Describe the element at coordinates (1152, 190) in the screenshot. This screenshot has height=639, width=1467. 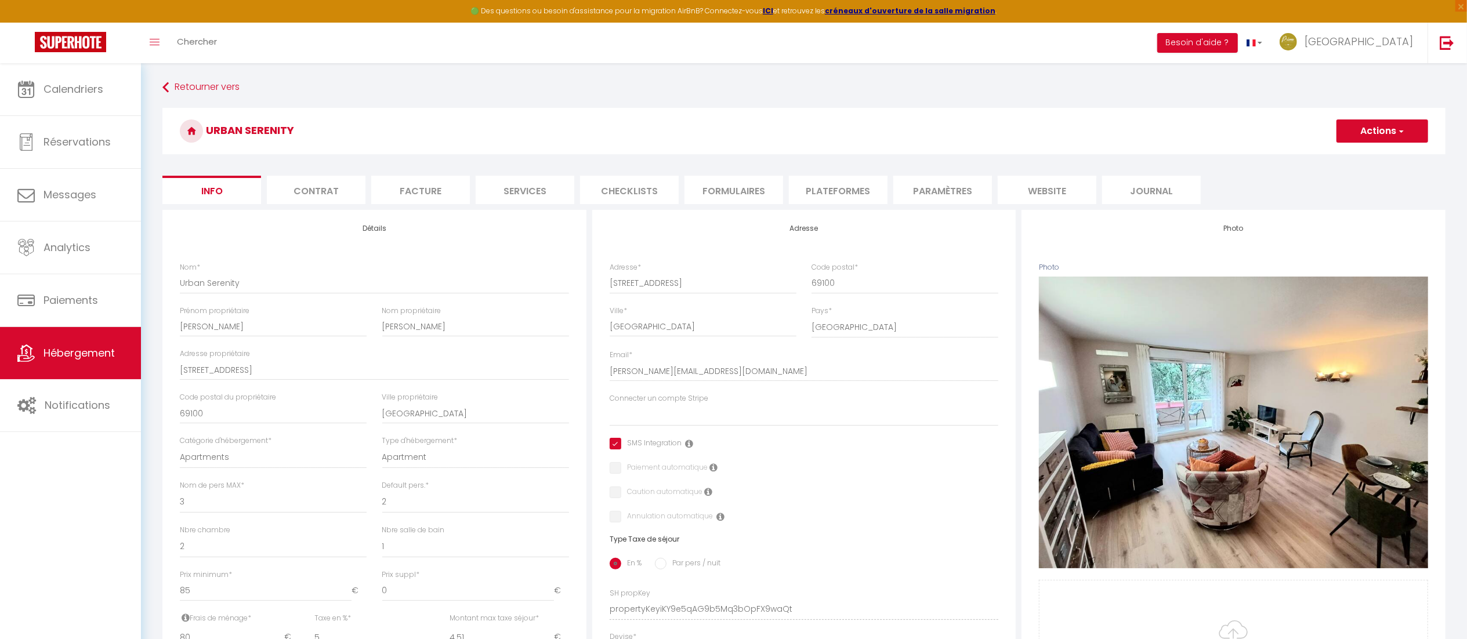
I see `li: Journal` at that location.